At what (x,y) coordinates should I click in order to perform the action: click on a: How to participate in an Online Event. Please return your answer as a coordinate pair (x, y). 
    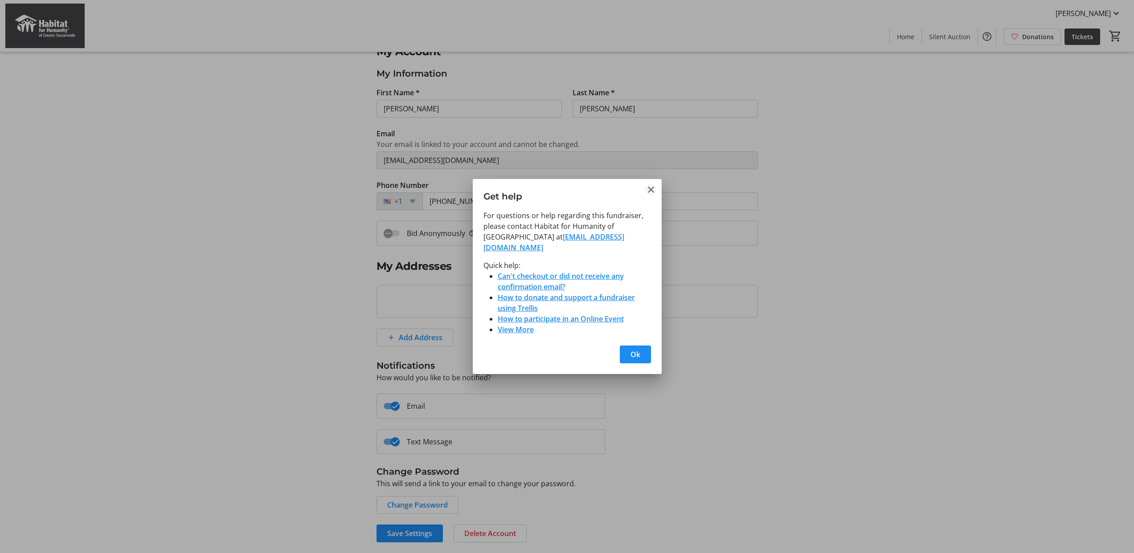
    Looking at the image, I should click on (560, 319).